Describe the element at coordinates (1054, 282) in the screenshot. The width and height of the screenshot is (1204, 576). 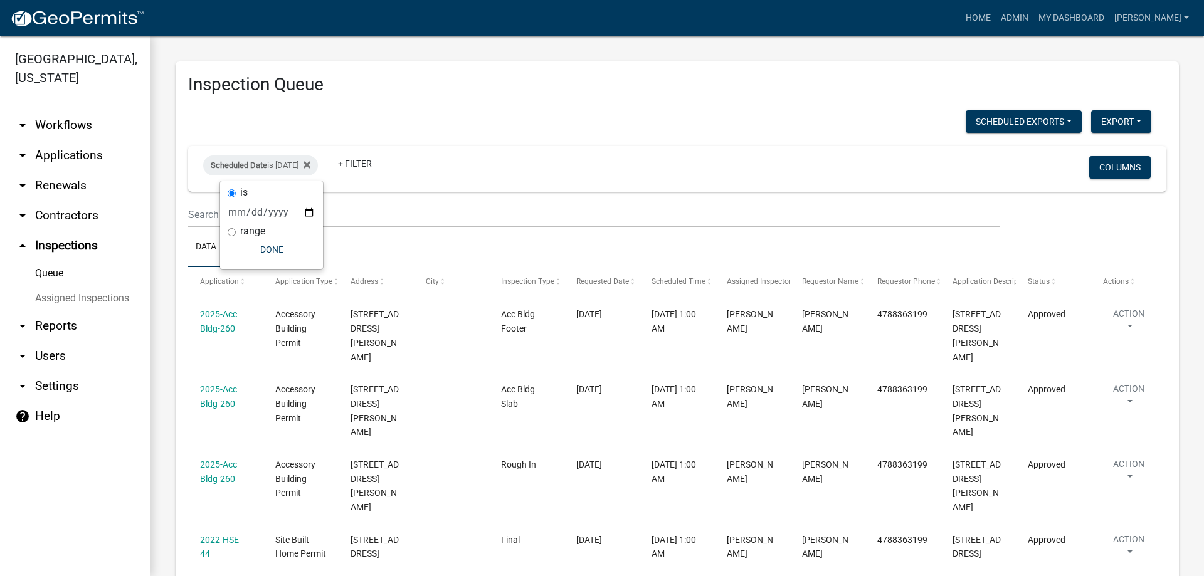
I see `datatable-header-cell: Status` at that location.